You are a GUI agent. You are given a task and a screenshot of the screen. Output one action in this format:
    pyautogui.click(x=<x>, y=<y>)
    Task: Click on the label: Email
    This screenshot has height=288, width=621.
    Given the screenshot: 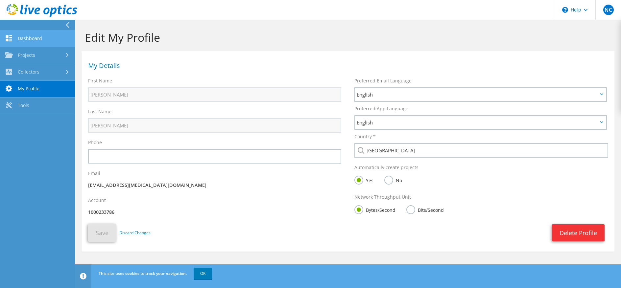 What is the action you would take?
    pyautogui.click(x=94, y=174)
    